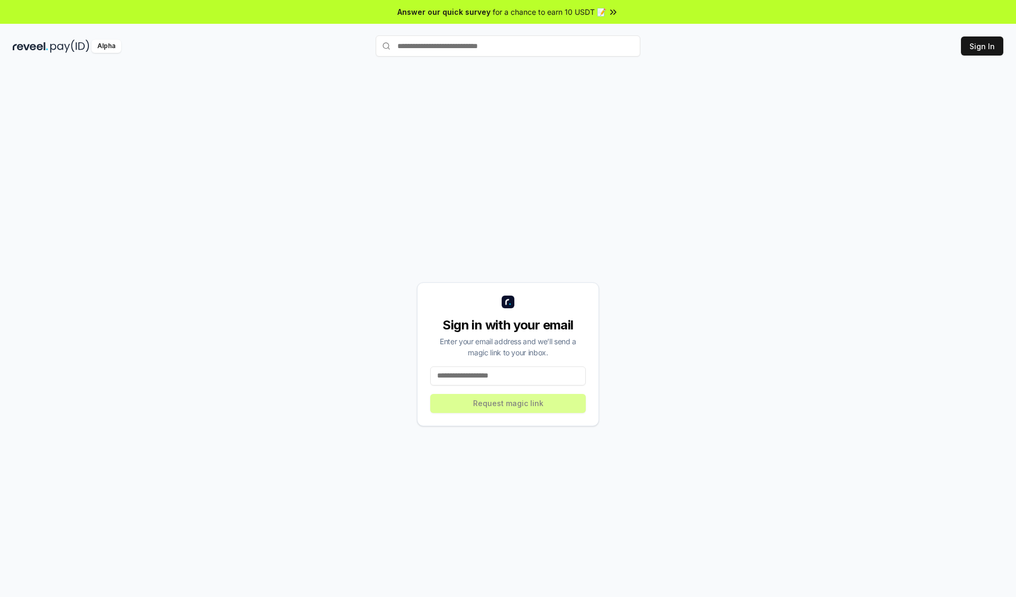 Image resolution: width=1016 pixels, height=597 pixels. What do you see at coordinates (508, 347) in the screenshot?
I see `div: Enter your email address and we’ll send a magic link to your inbox.` at bounding box center [508, 347].